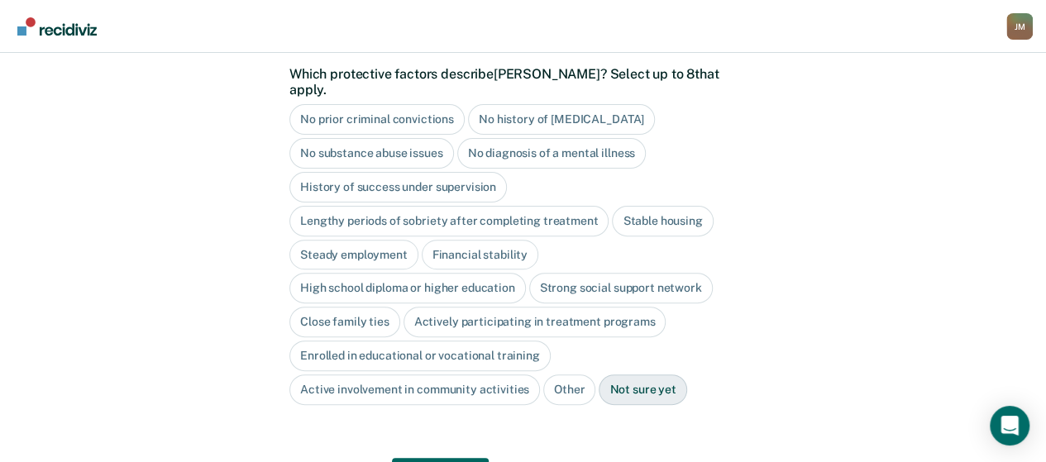 This screenshot has height=462, width=1046. I want to click on div: Financial stability, so click(480, 255).